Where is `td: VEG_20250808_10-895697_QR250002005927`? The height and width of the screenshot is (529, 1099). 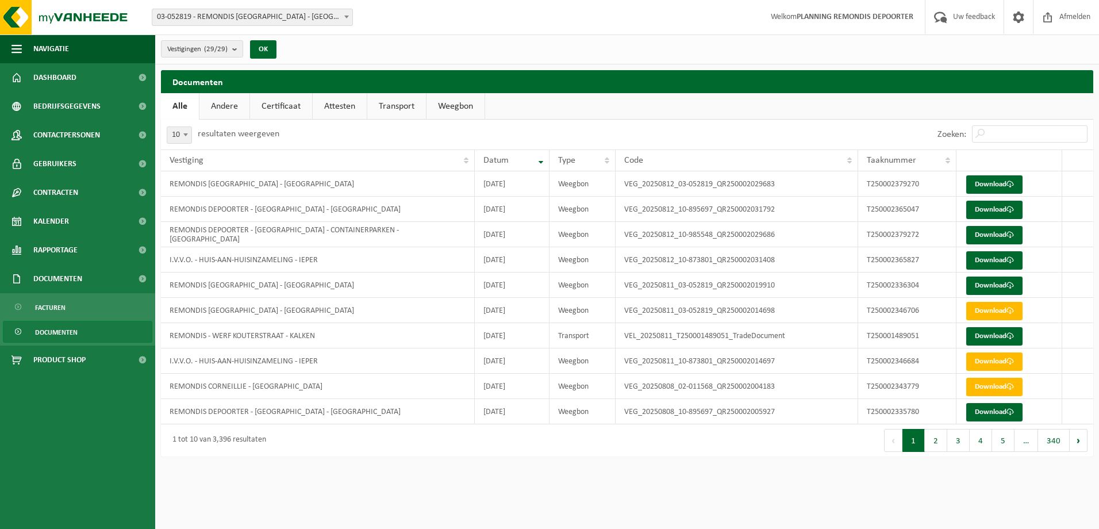
td: VEG_20250808_10-895697_QR250002005927 is located at coordinates (737, 411).